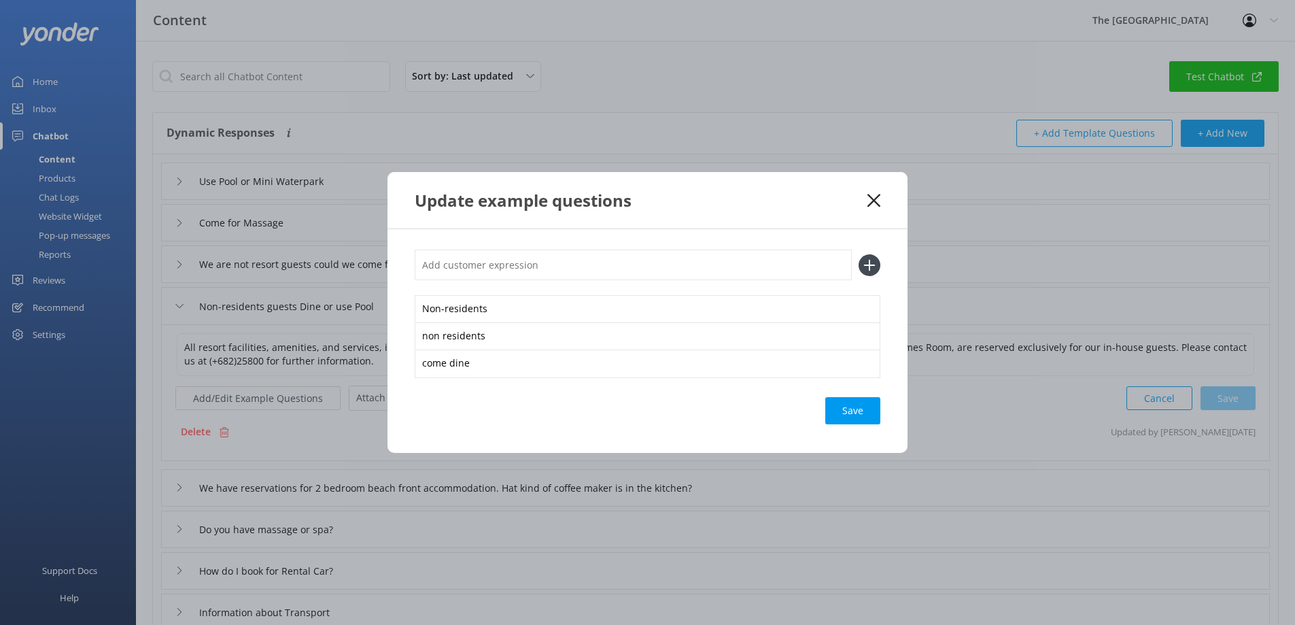 This screenshot has width=1295, height=625. I want to click on div: come dine, so click(647, 364).